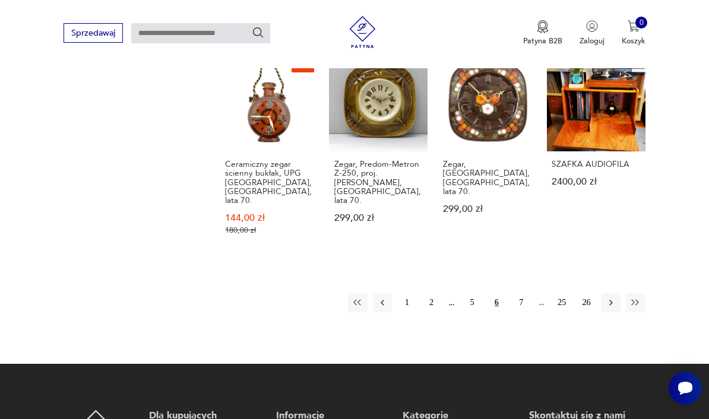 The width and height of the screenshot is (709, 419). What do you see at coordinates (641, 23) in the screenshot?
I see `div: 0` at bounding box center [641, 23].